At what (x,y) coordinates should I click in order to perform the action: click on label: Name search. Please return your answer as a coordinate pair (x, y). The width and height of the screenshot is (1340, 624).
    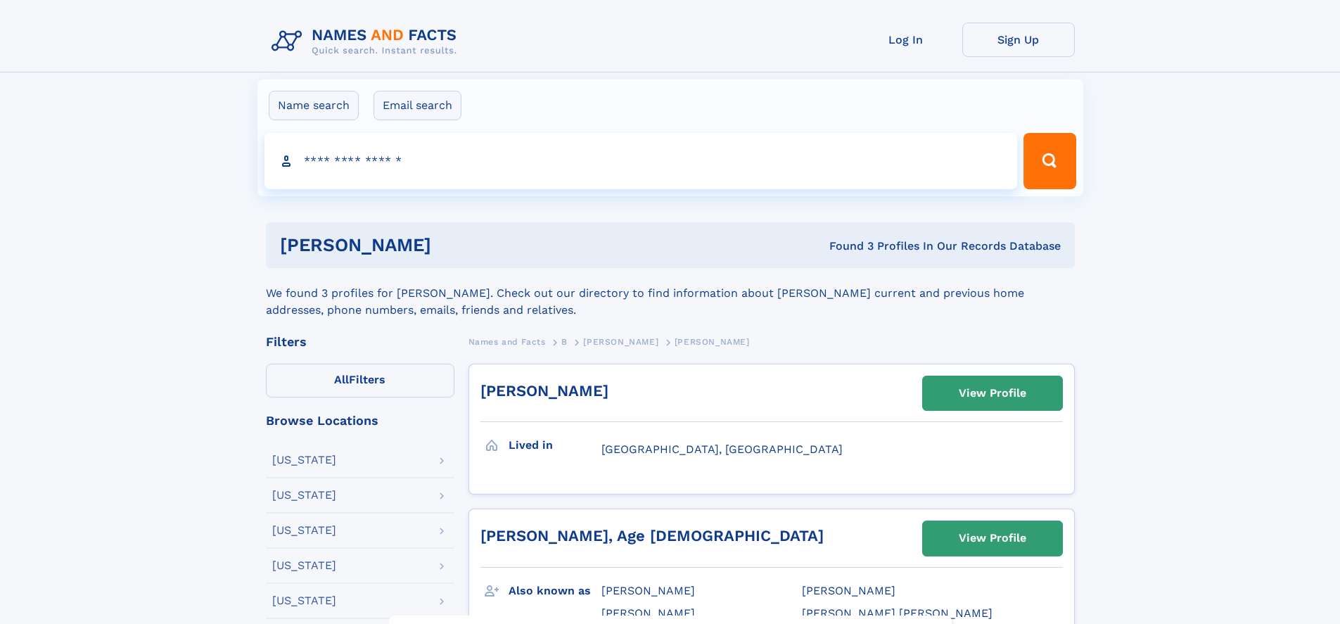
    Looking at the image, I should click on (314, 105).